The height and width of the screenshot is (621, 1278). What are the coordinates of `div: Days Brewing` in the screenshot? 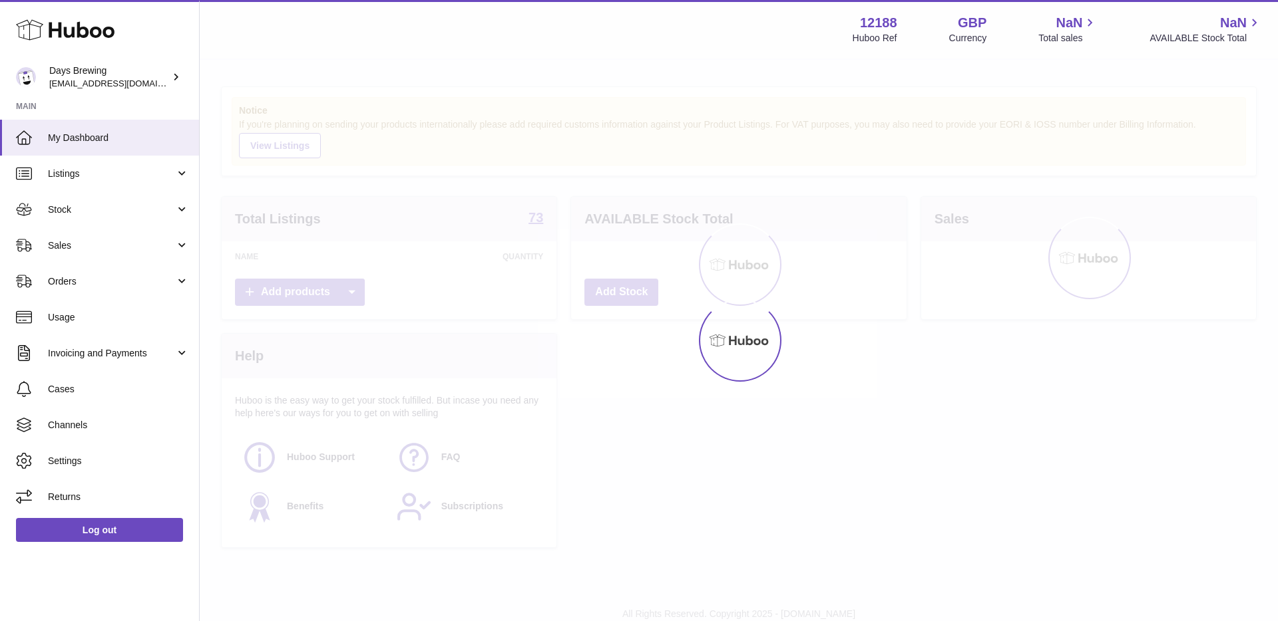 It's located at (109, 77).